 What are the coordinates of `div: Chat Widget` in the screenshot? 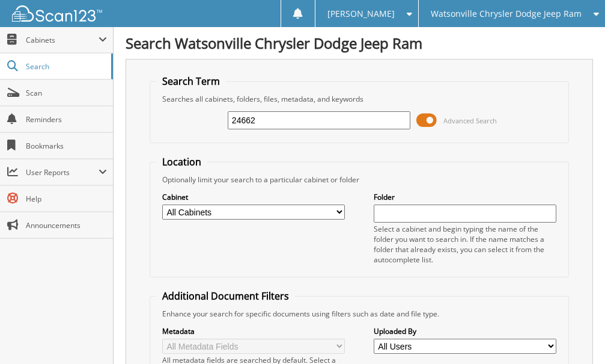 It's located at (575, 335).